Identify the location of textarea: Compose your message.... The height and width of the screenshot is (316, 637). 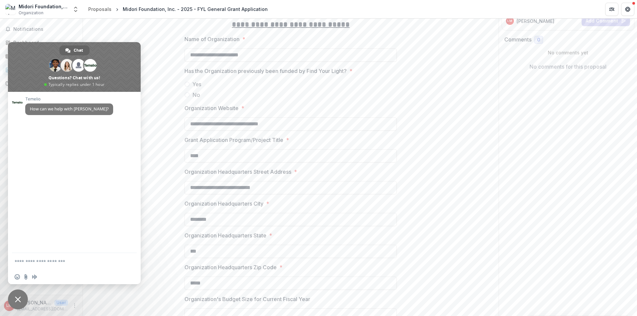
(67, 262).